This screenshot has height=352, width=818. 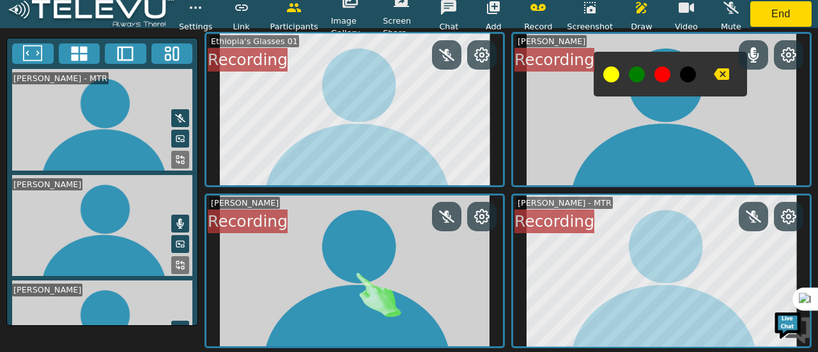 What do you see at coordinates (254, 41) in the screenshot?
I see `div: Ethiopia's Glasses 01` at bounding box center [254, 41].